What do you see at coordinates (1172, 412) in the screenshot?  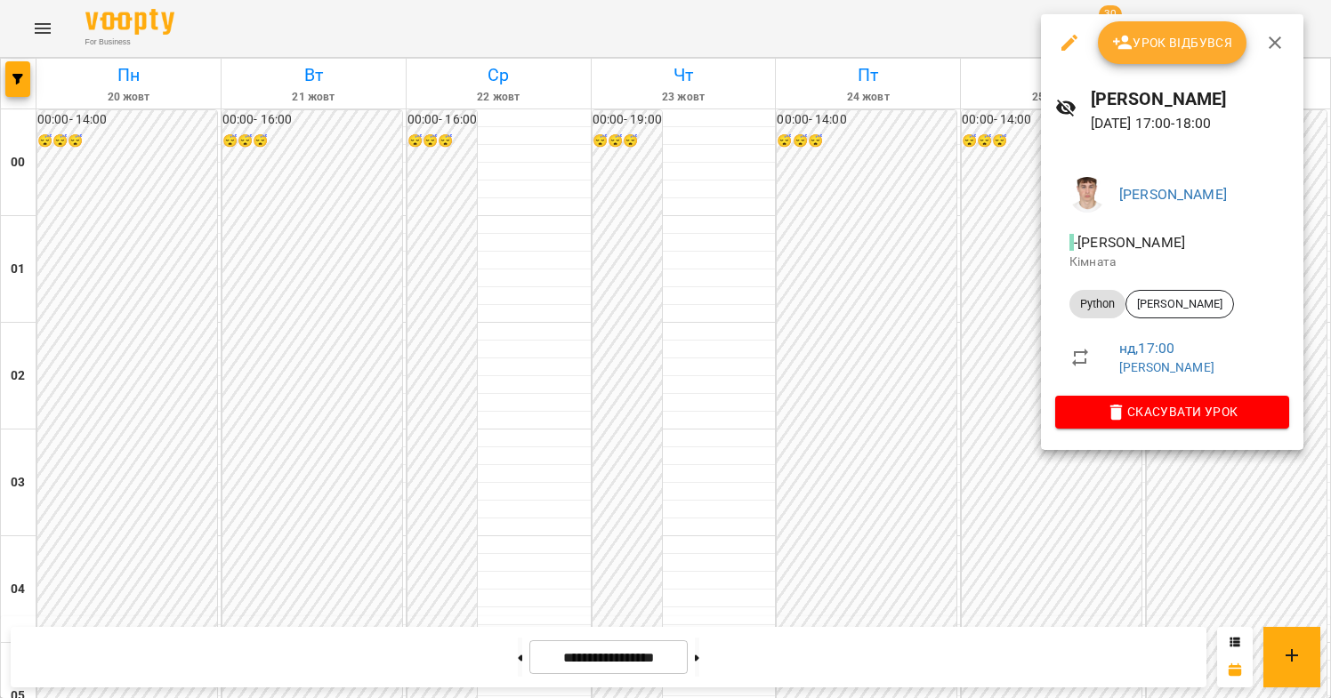 I see `span: Скасувати Урок` at bounding box center [1172, 412].